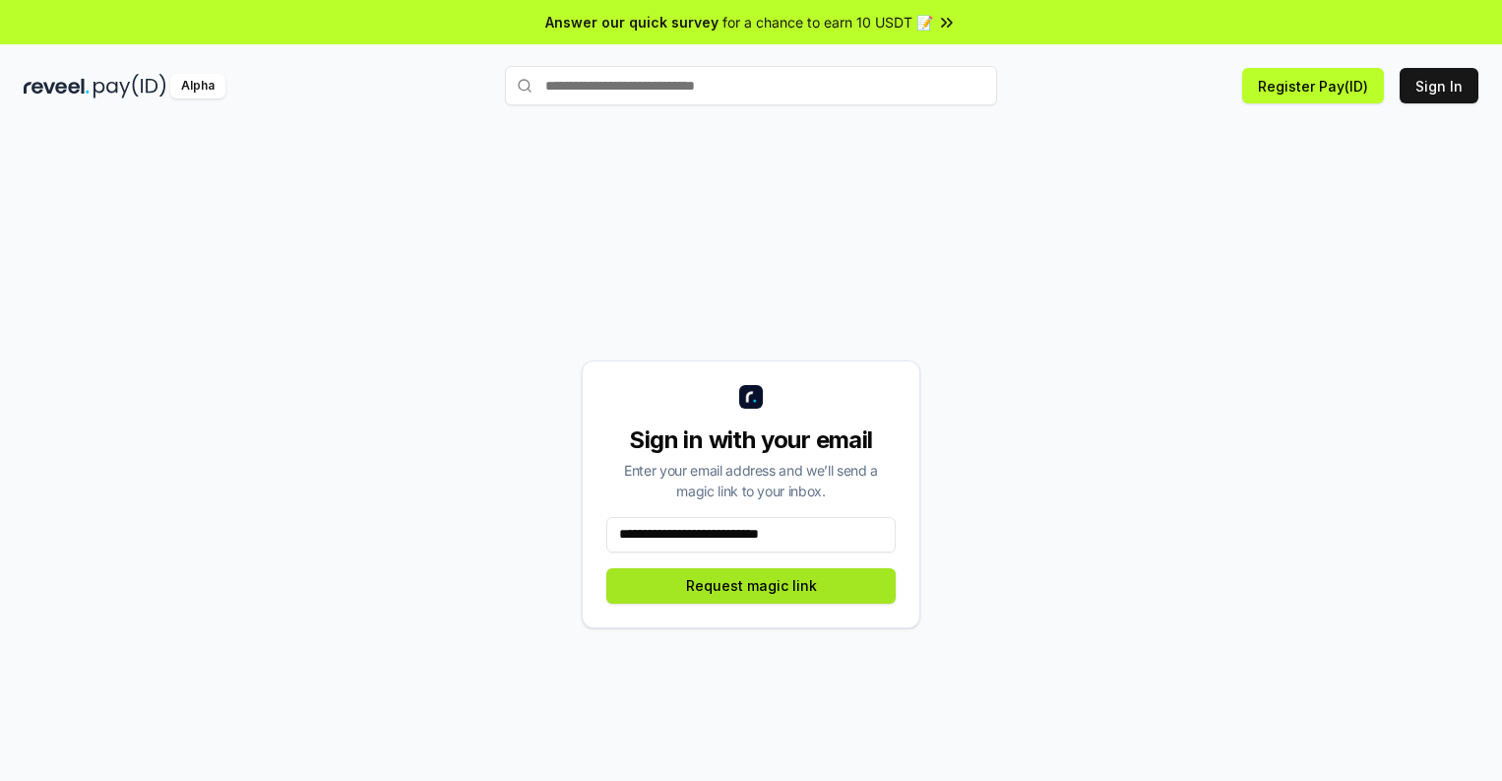 This screenshot has width=1502, height=781. What do you see at coordinates (632, 22) in the screenshot?
I see `span: Answer our quick survey` at bounding box center [632, 22].